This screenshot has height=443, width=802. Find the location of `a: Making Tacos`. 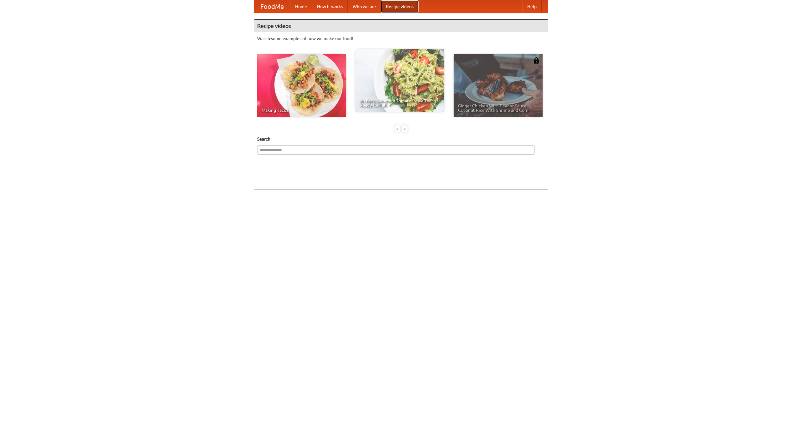

a: Making Tacos is located at coordinates (302, 85).